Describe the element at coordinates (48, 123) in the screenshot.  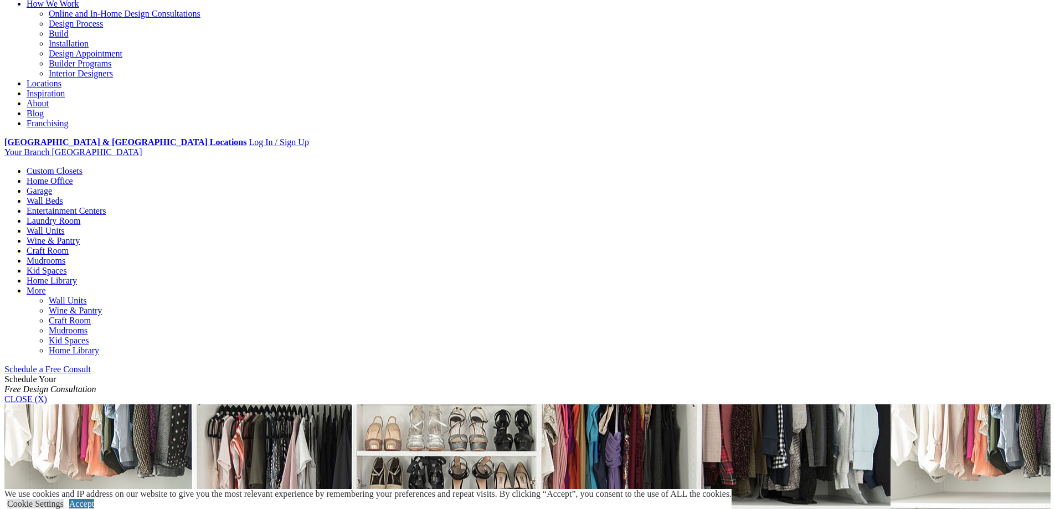
I see `a: Franchising` at that location.